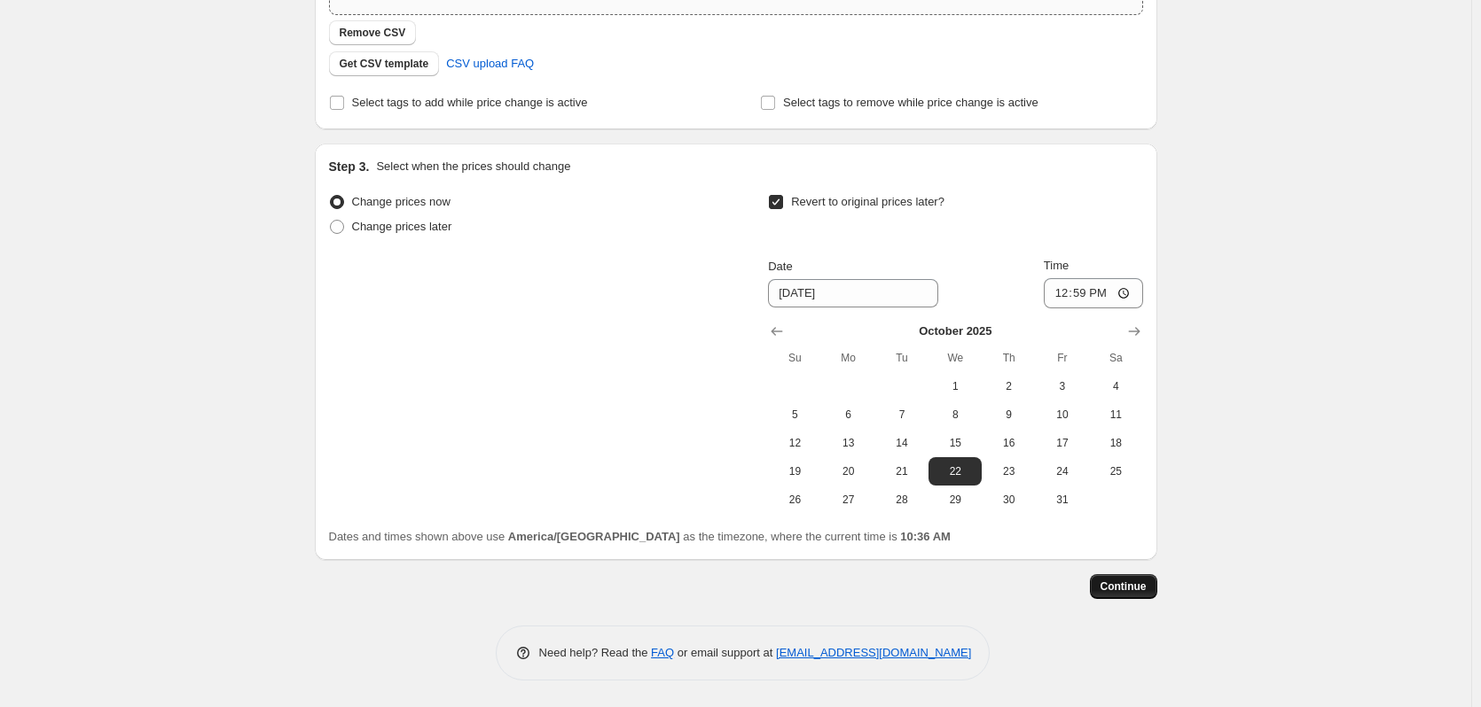  I want to click on span: Th, so click(1008, 358).